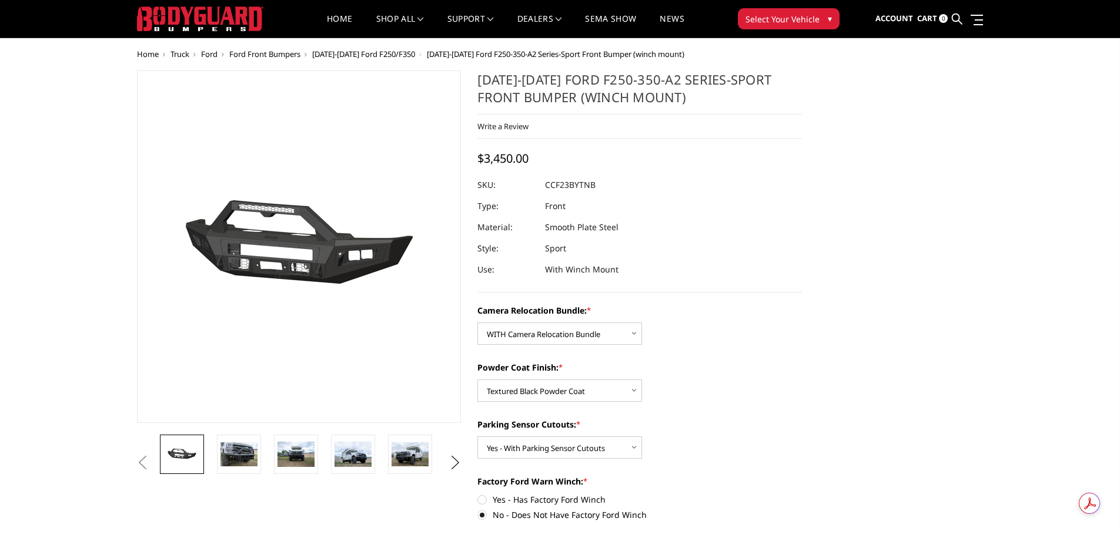 The width and height of the screenshot is (1120, 535). What do you see at coordinates (640, 424) in the screenshot?
I see `label: Parking Sensor Cutouts:` at bounding box center [640, 424].